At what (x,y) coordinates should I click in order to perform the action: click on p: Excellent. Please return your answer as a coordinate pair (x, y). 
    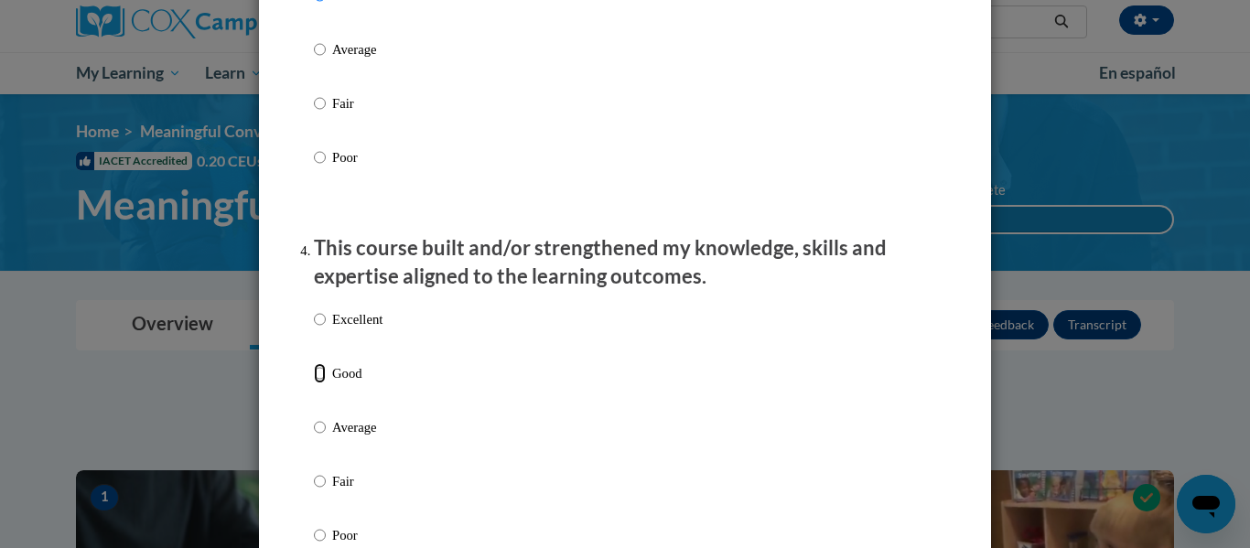
    Looking at the image, I should click on (357, 319).